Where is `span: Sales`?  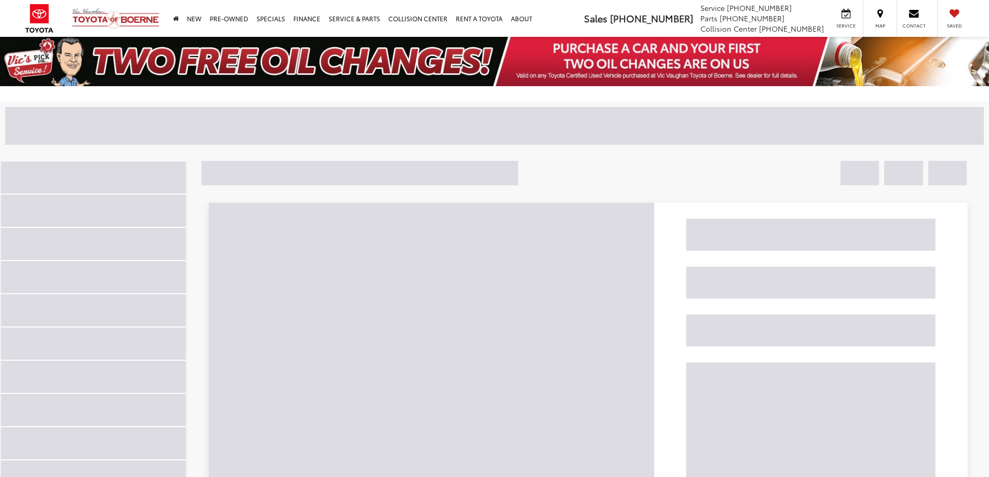 span: Sales is located at coordinates (595, 18).